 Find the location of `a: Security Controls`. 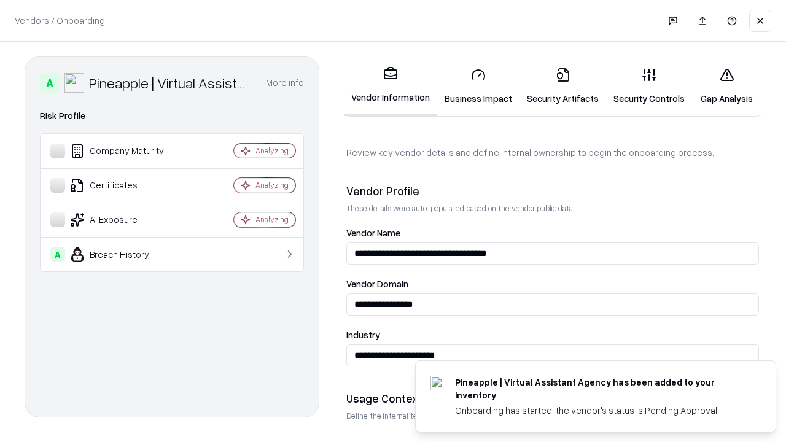

a: Security Controls is located at coordinates (649, 86).